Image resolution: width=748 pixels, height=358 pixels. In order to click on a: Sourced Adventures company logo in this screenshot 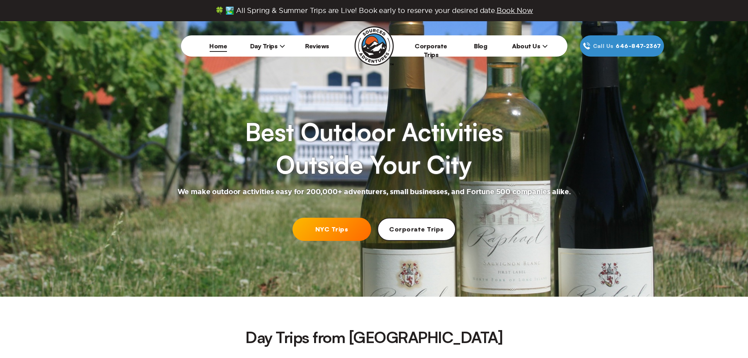, I will do `click(374, 46)`.